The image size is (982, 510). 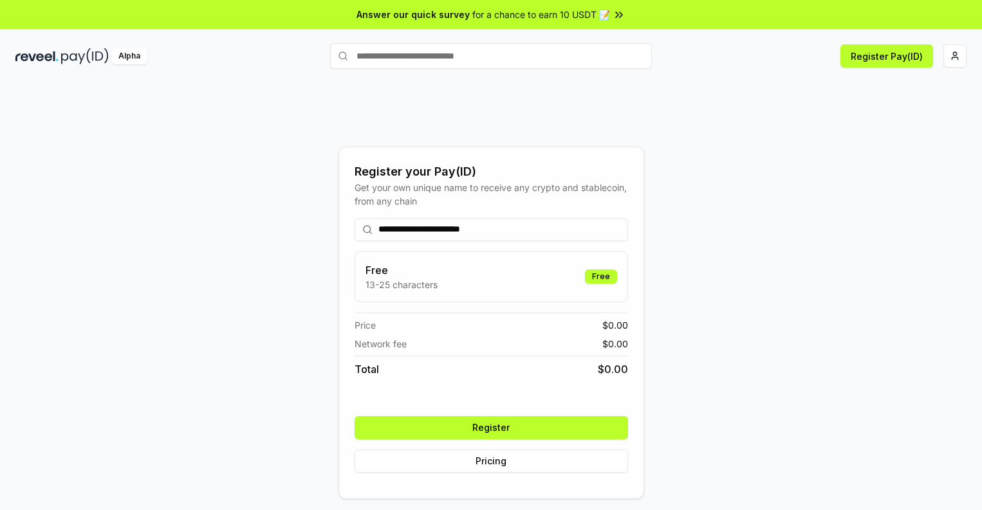 What do you see at coordinates (886, 56) in the screenshot?
I see `button: Register Pay(ID)` at bounding box center [886, 56].